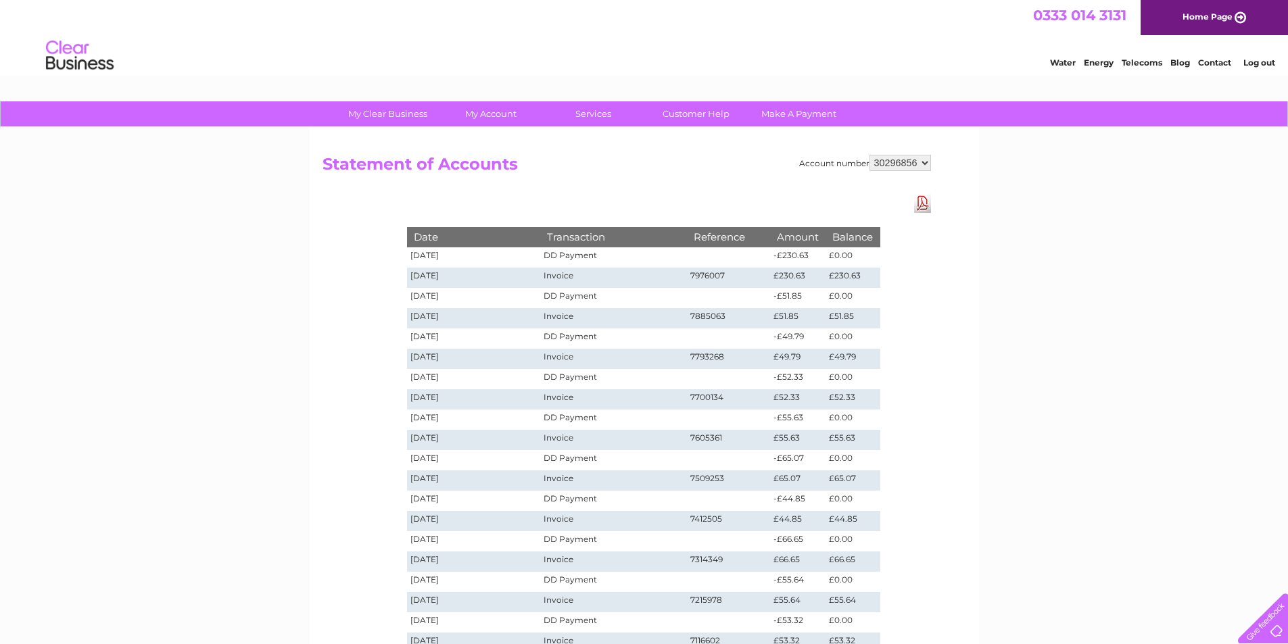  I want to click on a: Telecoms, so click(1142, 62).